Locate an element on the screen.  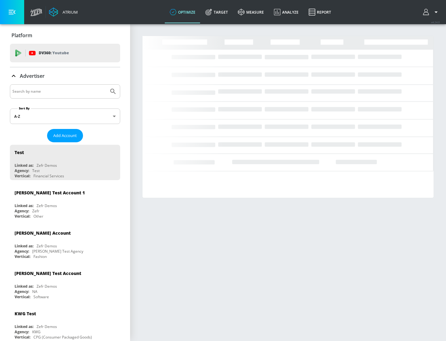
div: Software is located at coordinates (41, 296).